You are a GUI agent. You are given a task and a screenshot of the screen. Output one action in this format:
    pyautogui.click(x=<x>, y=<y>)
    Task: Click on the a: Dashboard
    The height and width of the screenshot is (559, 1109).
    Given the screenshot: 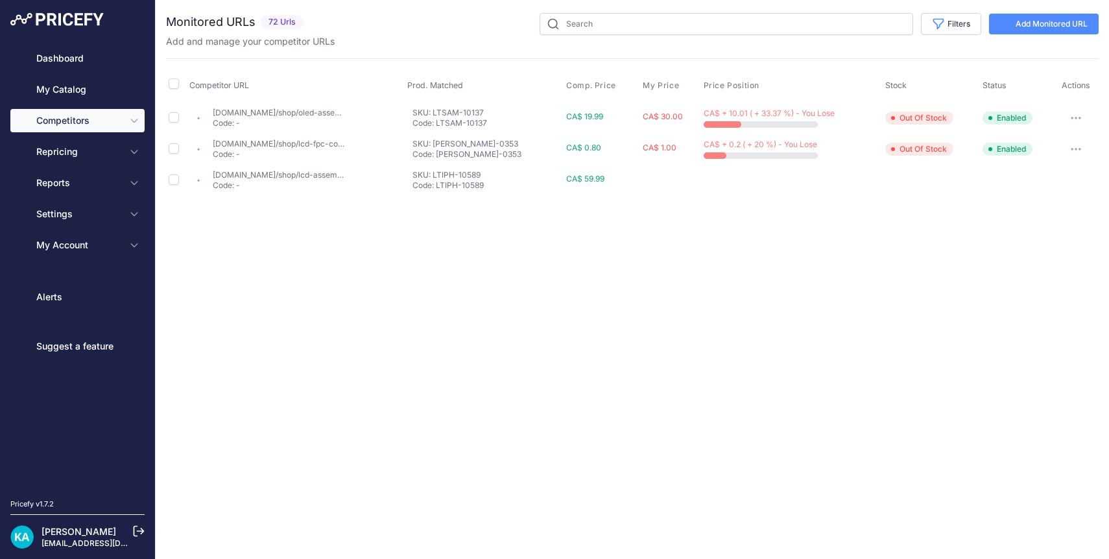 What is the action you would take?
    pyautogui.click(x=77, y=58)
    